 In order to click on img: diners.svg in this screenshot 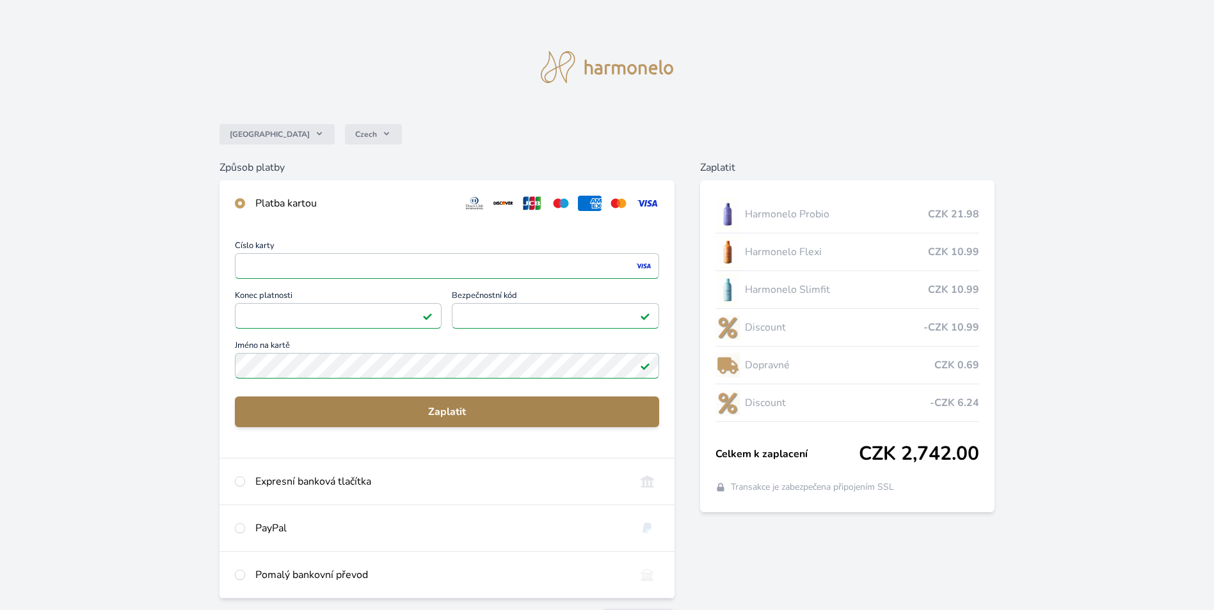, I will do `click(474, 203)`.